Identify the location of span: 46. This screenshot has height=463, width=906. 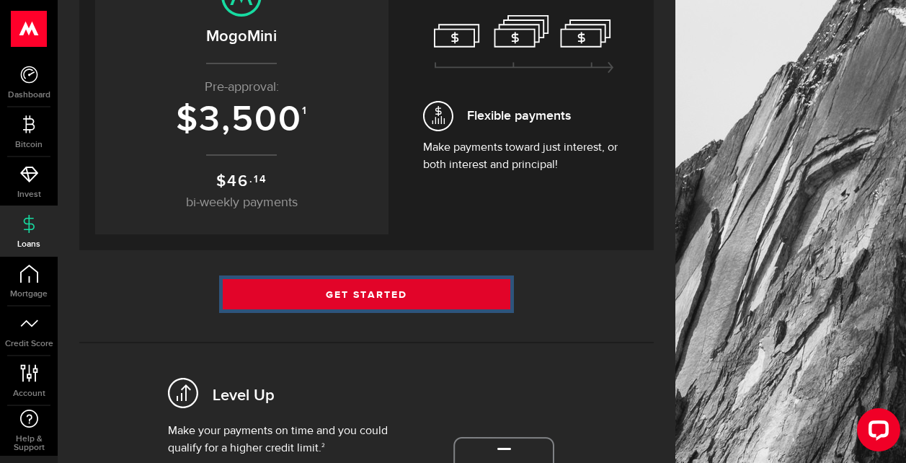
(238, 181).